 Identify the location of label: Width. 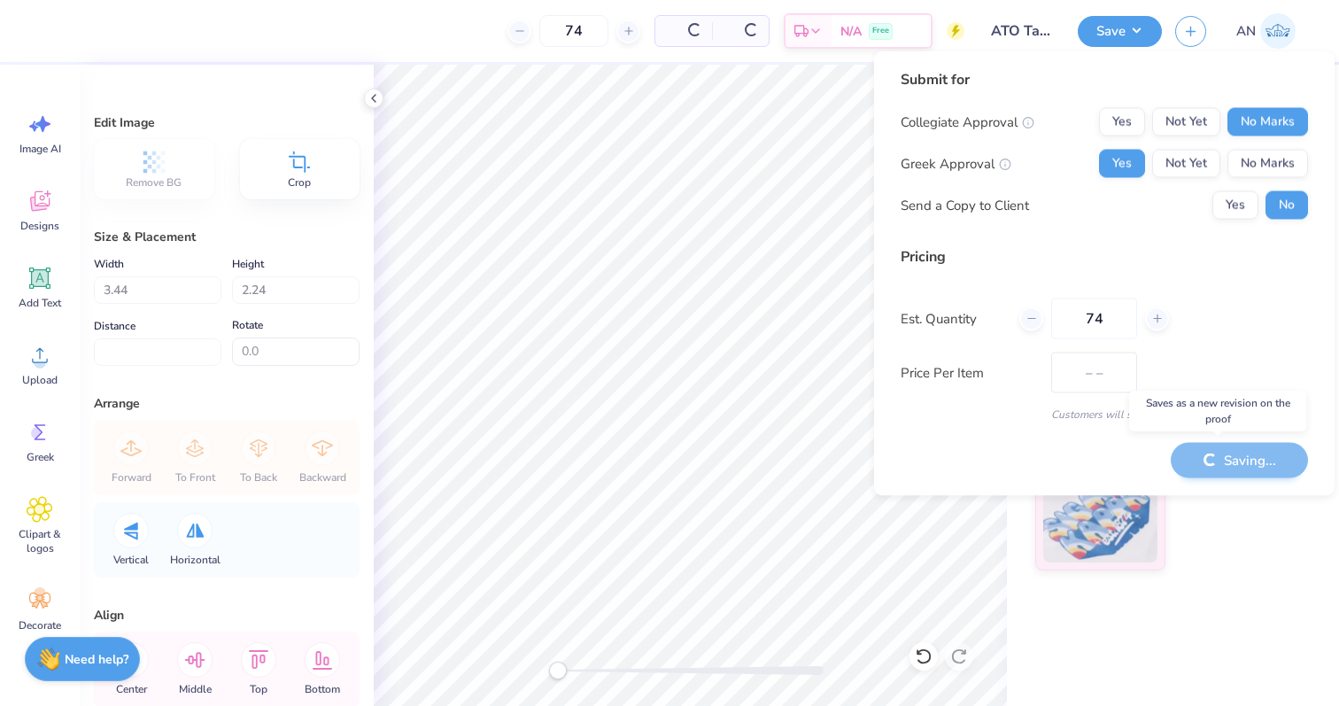
(109, 264).